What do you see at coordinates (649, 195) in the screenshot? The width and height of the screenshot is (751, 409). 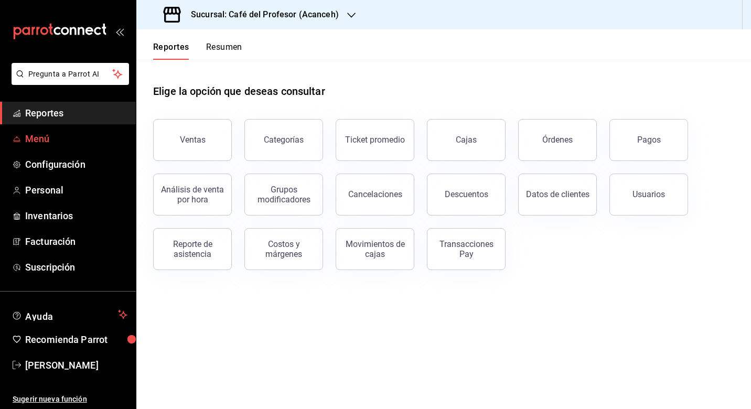 I see `button: Usuarios` at bounding box center [649, 195].